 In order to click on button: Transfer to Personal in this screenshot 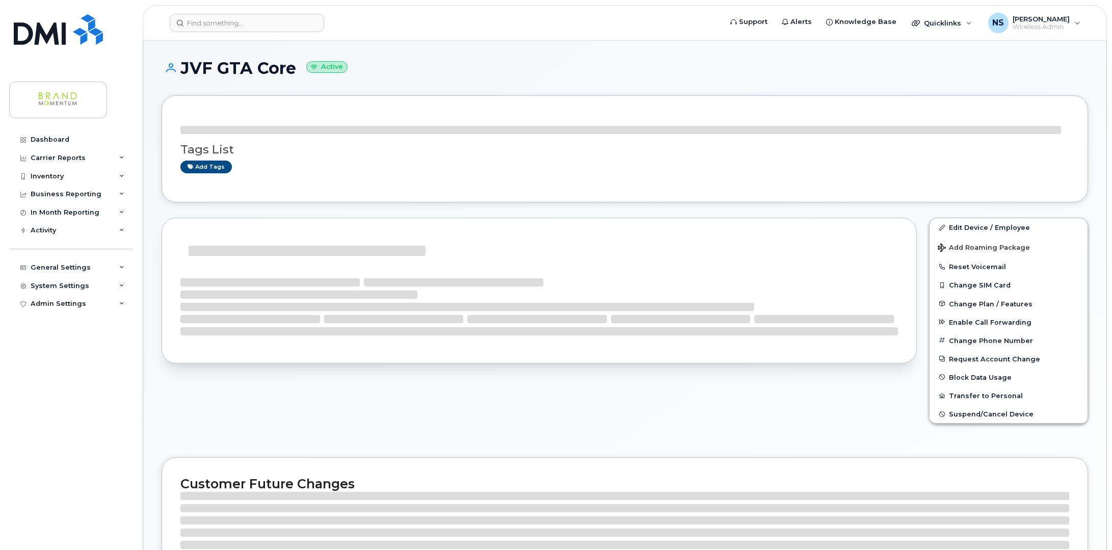, I will do `click(1009, 395)`.